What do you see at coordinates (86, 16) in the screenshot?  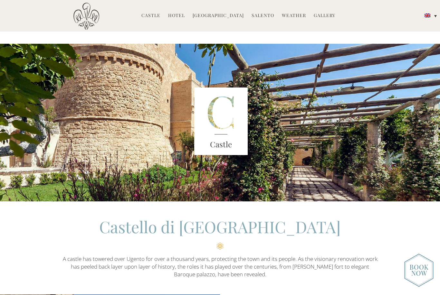 I see `img: Castello di Ugento` at bounding box center [86, 16].